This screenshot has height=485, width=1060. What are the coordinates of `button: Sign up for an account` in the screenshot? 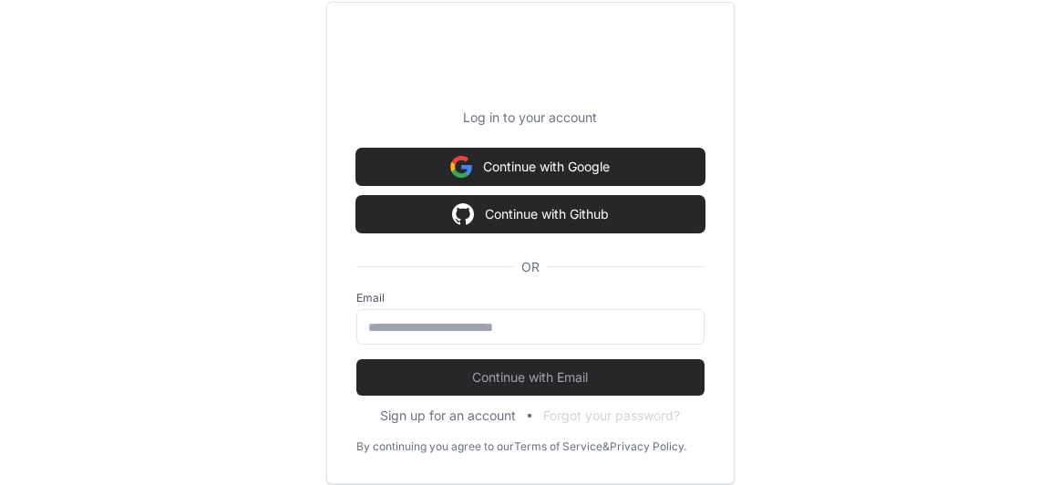 It's located at (447, 416).